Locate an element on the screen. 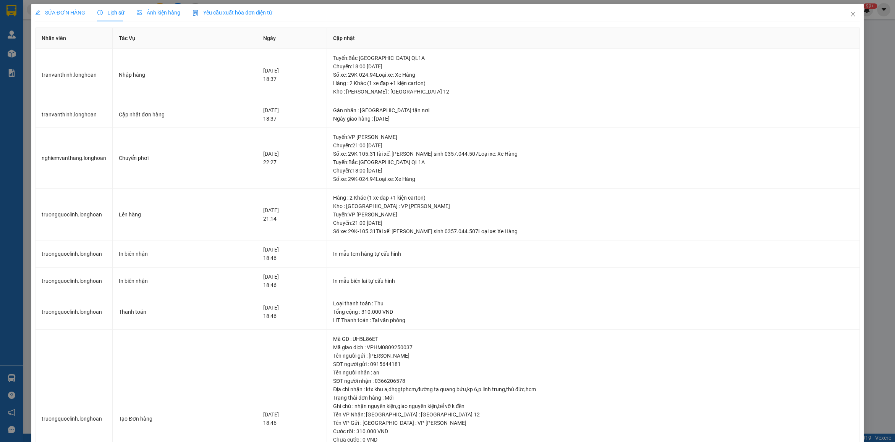 This screenshot has width=895, height=442. div: Cập nhật đơn hàng is located at coordinates (184, 115).